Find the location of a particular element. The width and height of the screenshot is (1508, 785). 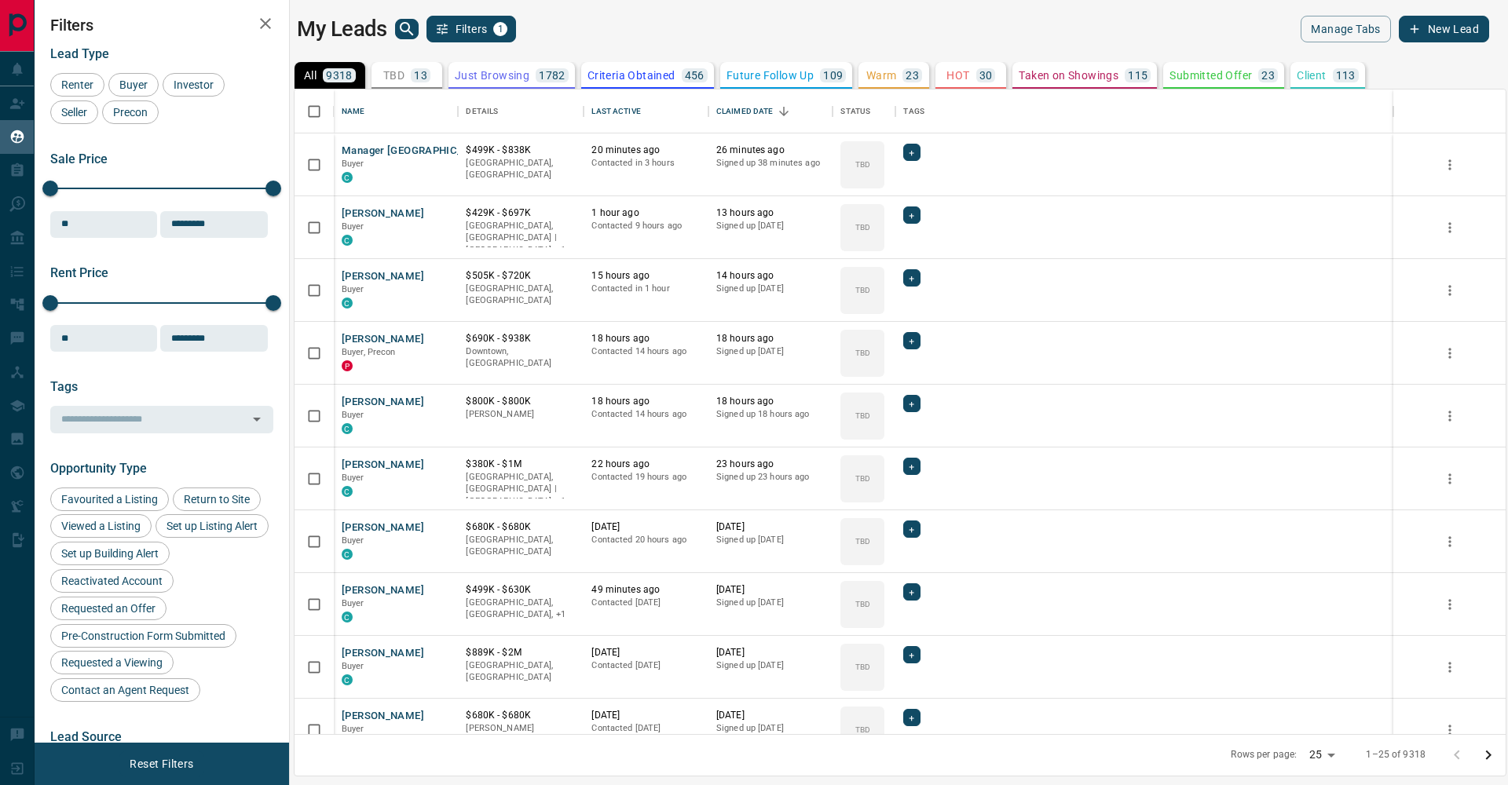

p: HOT is located at coordinates (957, 75).